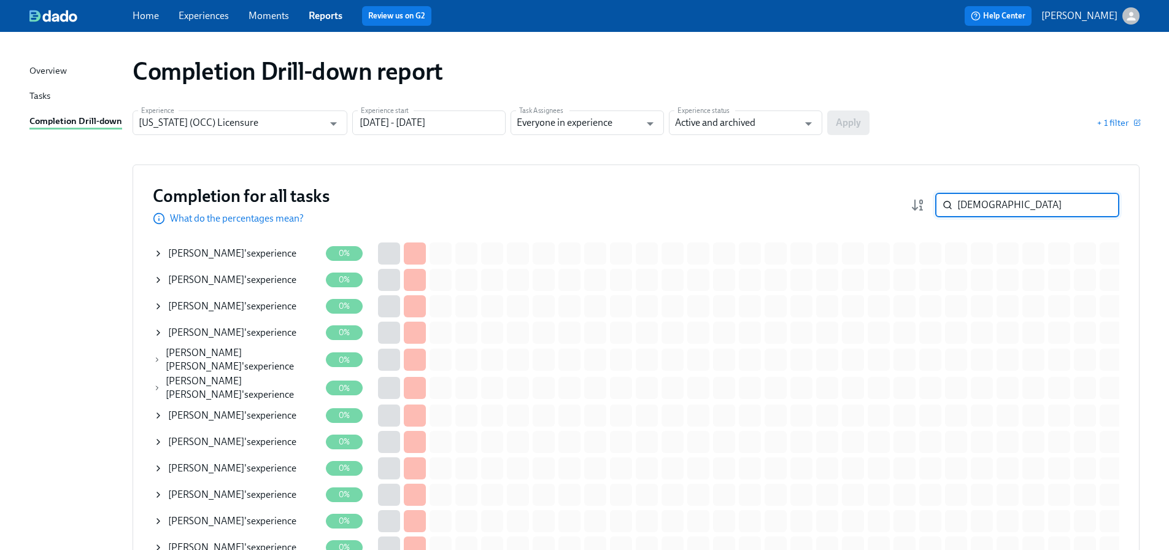  I want to click on div: Completion Drill-down, so click(75, 121).